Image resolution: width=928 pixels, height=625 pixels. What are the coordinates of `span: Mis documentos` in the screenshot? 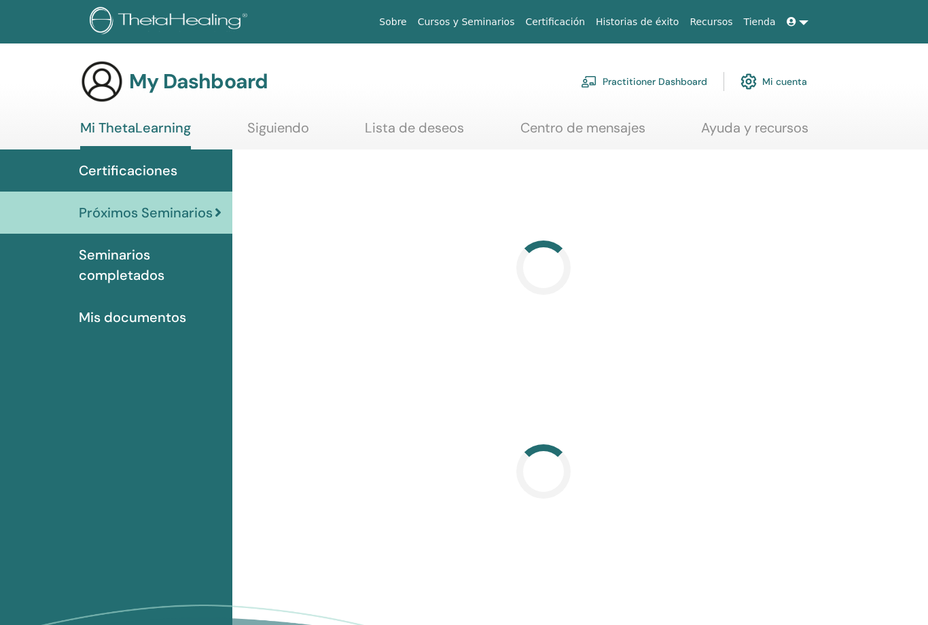 It's located at (132, 317).